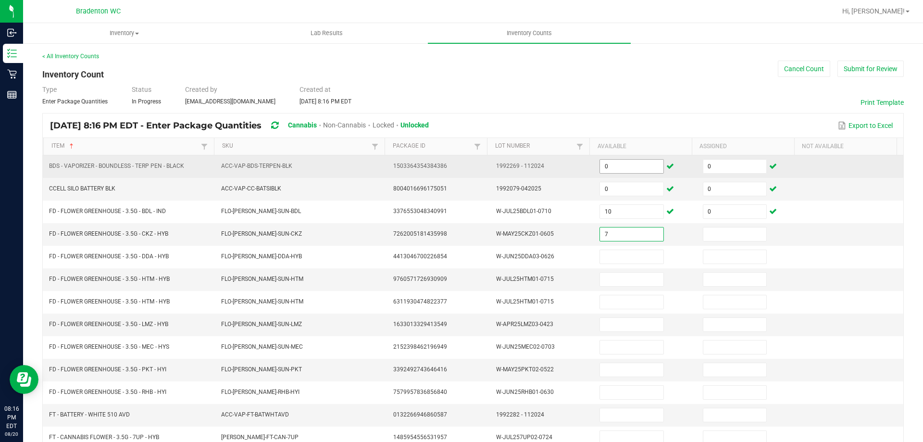 The image size is (923, 442). Describe the element at coordinates (109, 234) in the screenshot. I see `span: FD - FLOWER GREENHOUSE - 3.5G - CKZ - HYB` at that location.